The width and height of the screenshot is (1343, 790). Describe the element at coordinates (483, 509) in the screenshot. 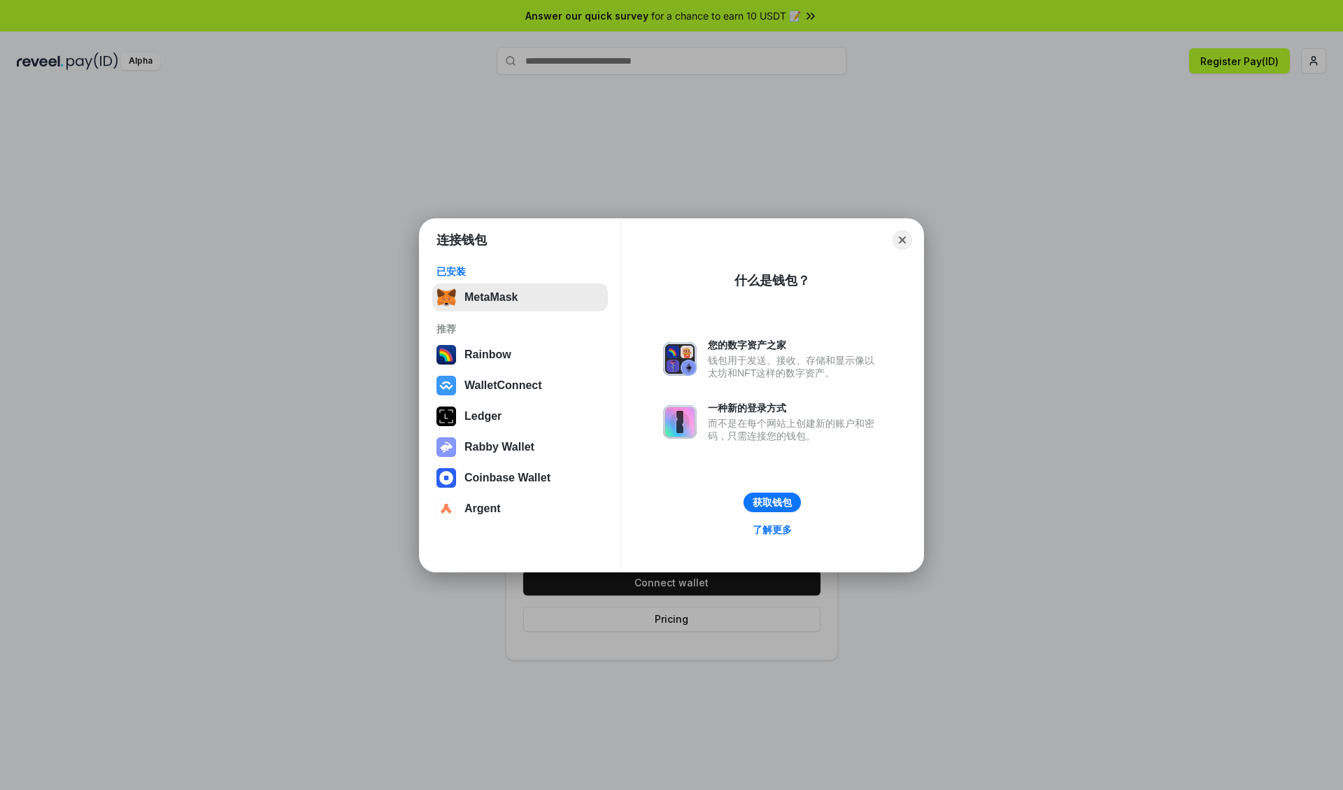

I see `div: Argent` at that location.